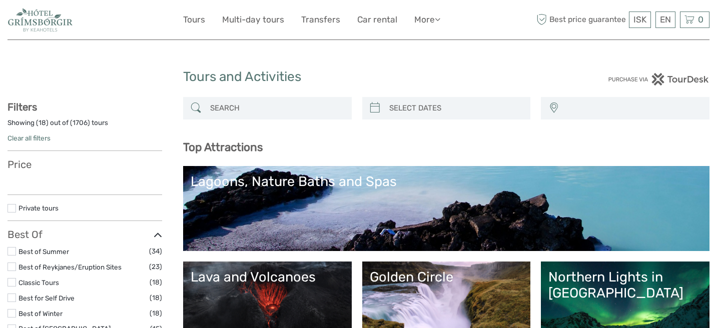  What do you see at coordinates (446, 182) in the screenshot?
I see `div: Lagoons, Nature Baths and Spas` at bounding box center [446, 182].